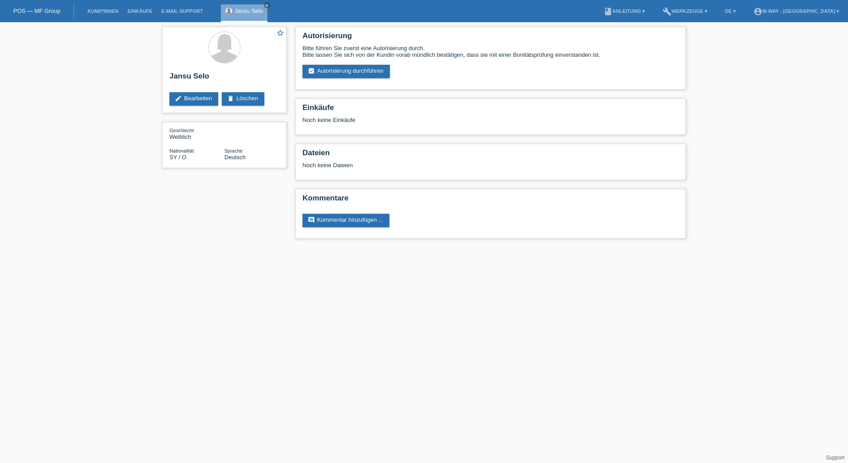 The image size is (848, 463). What do you see at coordinates (624, 11) in the screenshot?
I see `a: bookAnleitung ▾` at bounding box center [624, 11].